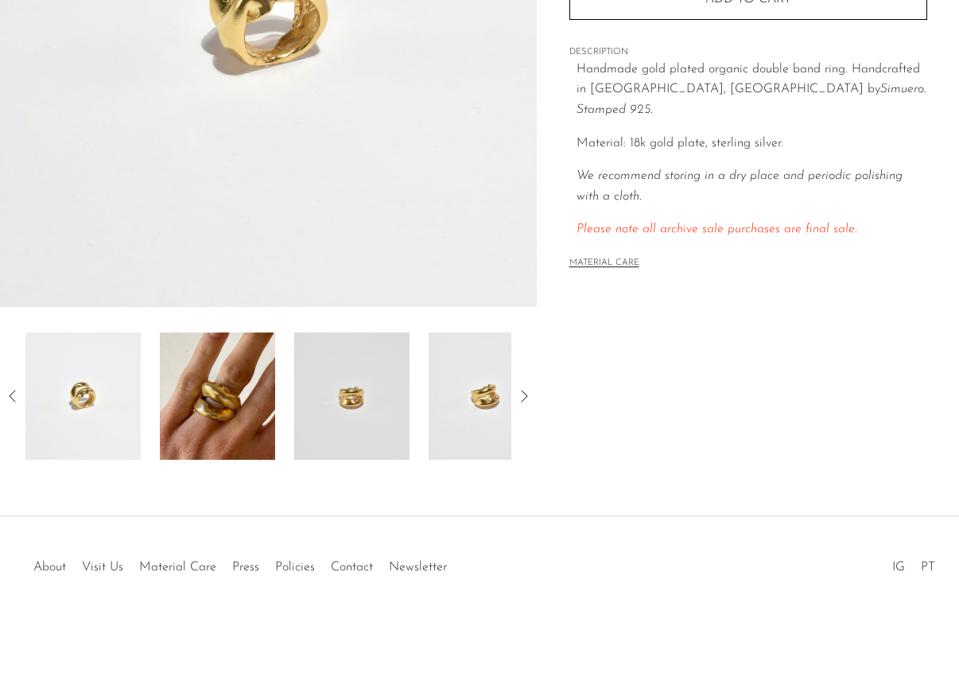 The height and width of the screenshot is (673, 959). I want to click on a: PT, so click(928, 567).